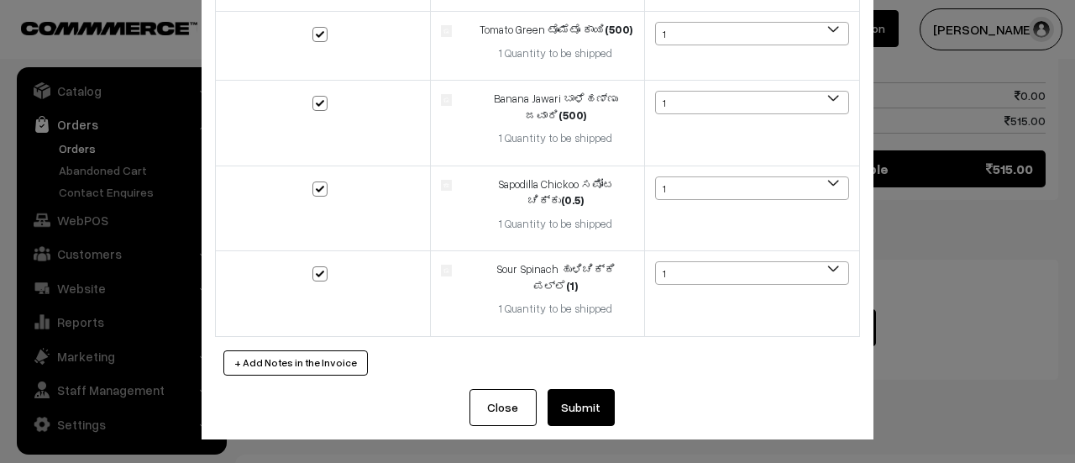 The height and width of the screenshot is (463, 1075). I want to click on button: Close, so click(503, 407).